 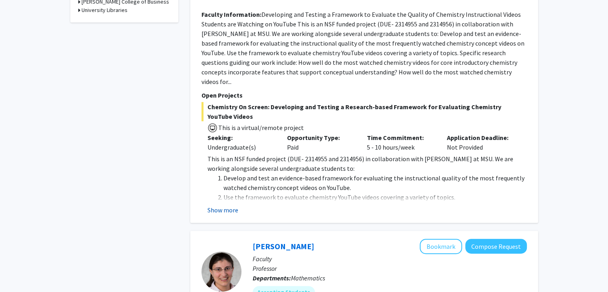 What do you see at coordinates (104, 10) in the screenshot?
I see `h3: University Libraries` at bounding box center [104, 10].